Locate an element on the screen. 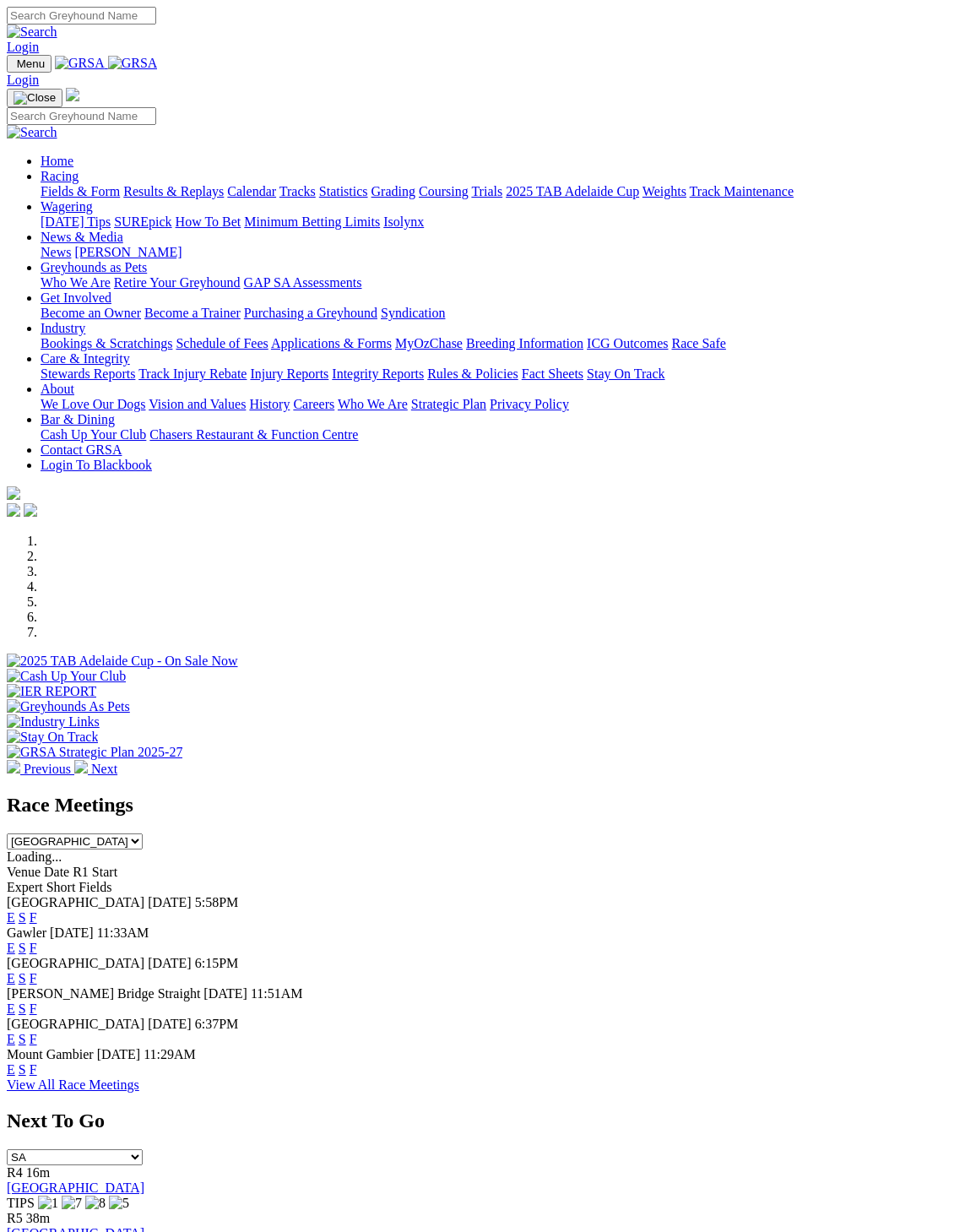 Image resolution: width=976 pixels, height=1232 pixels. a: Become a Trainer is located at coordinates (192, 312).